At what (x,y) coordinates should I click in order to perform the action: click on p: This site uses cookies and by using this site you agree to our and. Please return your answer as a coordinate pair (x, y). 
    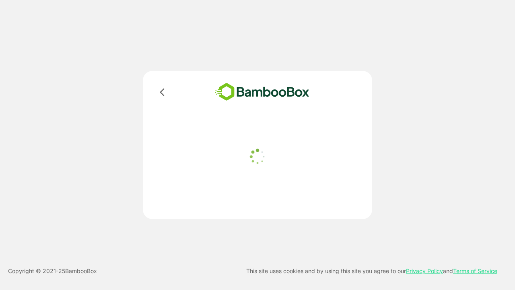
    Looking at the image, I should click on (372, 271).